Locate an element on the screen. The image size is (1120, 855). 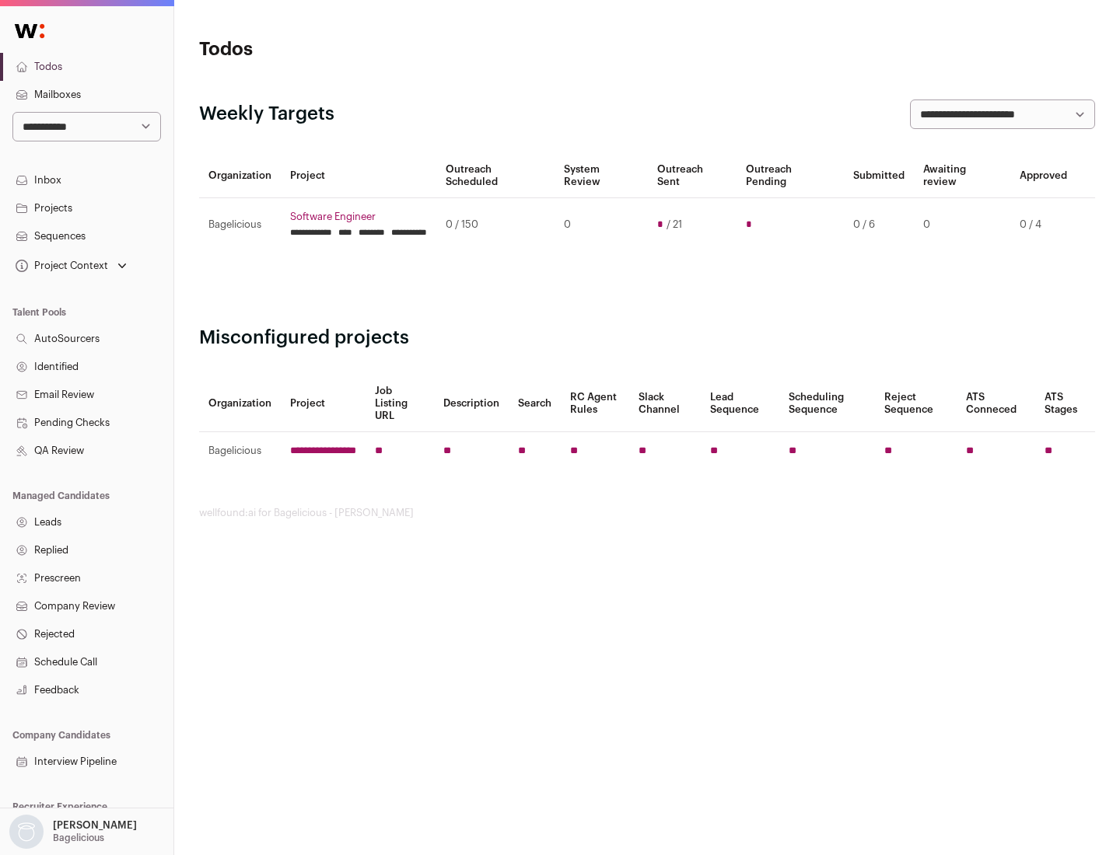
th: Slack Channel is located at coordinates (665, 404).